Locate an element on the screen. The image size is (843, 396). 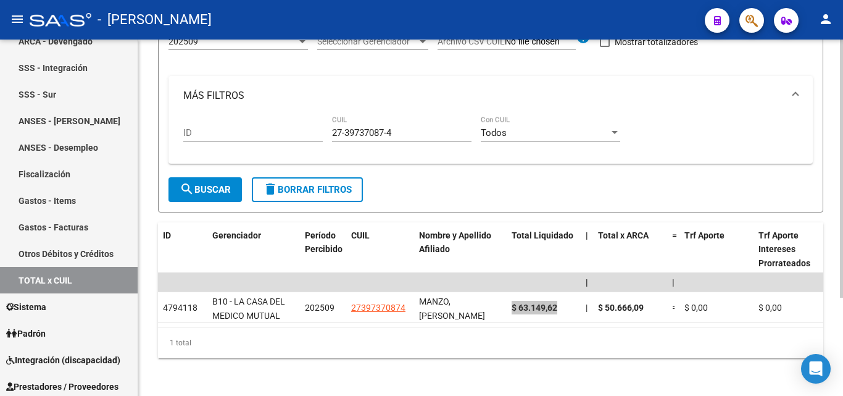
span: Total x ARCA is located at coordinates (623, 235).